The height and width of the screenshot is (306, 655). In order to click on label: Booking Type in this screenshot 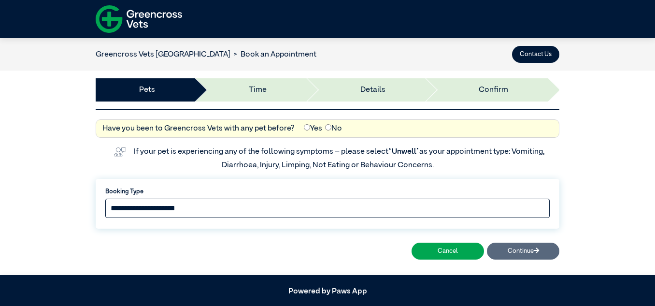, I will do `click(327, 191)`.